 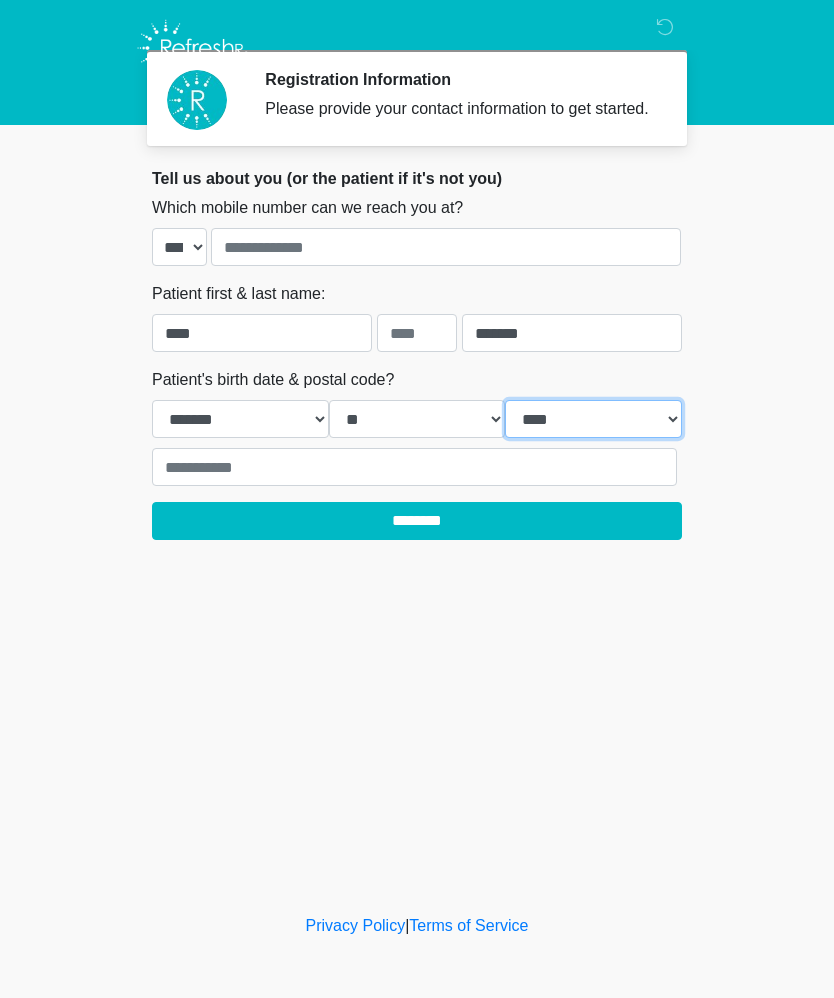 I want to click on label: Which mobile number can we reach you at?, so click(x=307, y=208).